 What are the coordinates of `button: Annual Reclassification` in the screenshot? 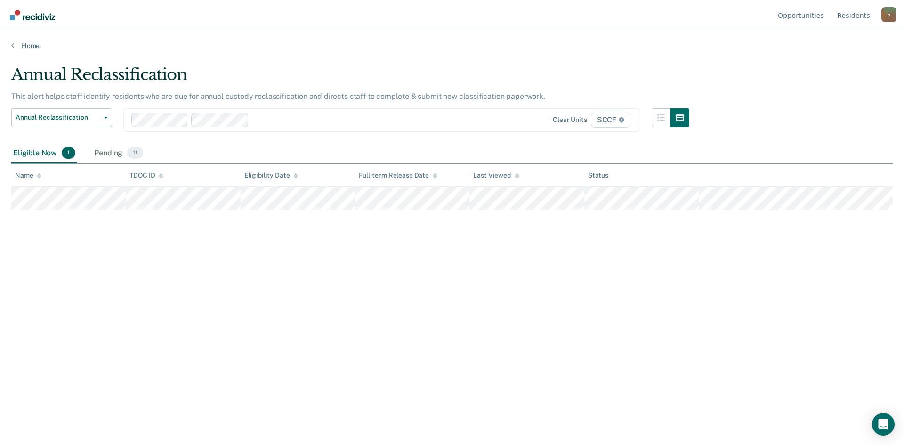 It's located at (62, 118).